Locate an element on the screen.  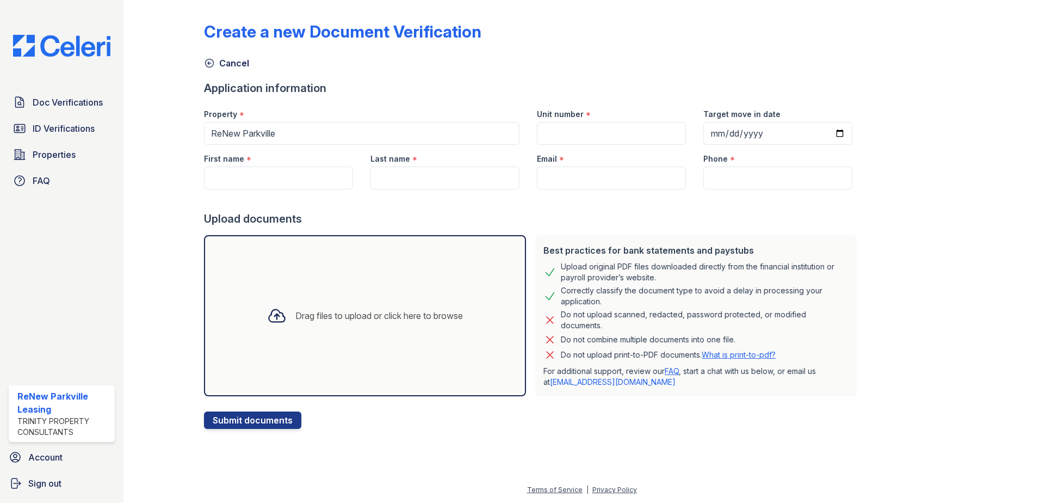
div: Correctly classify the document type to avoid a delay in processing your application. is located at coordinates (704, 296).